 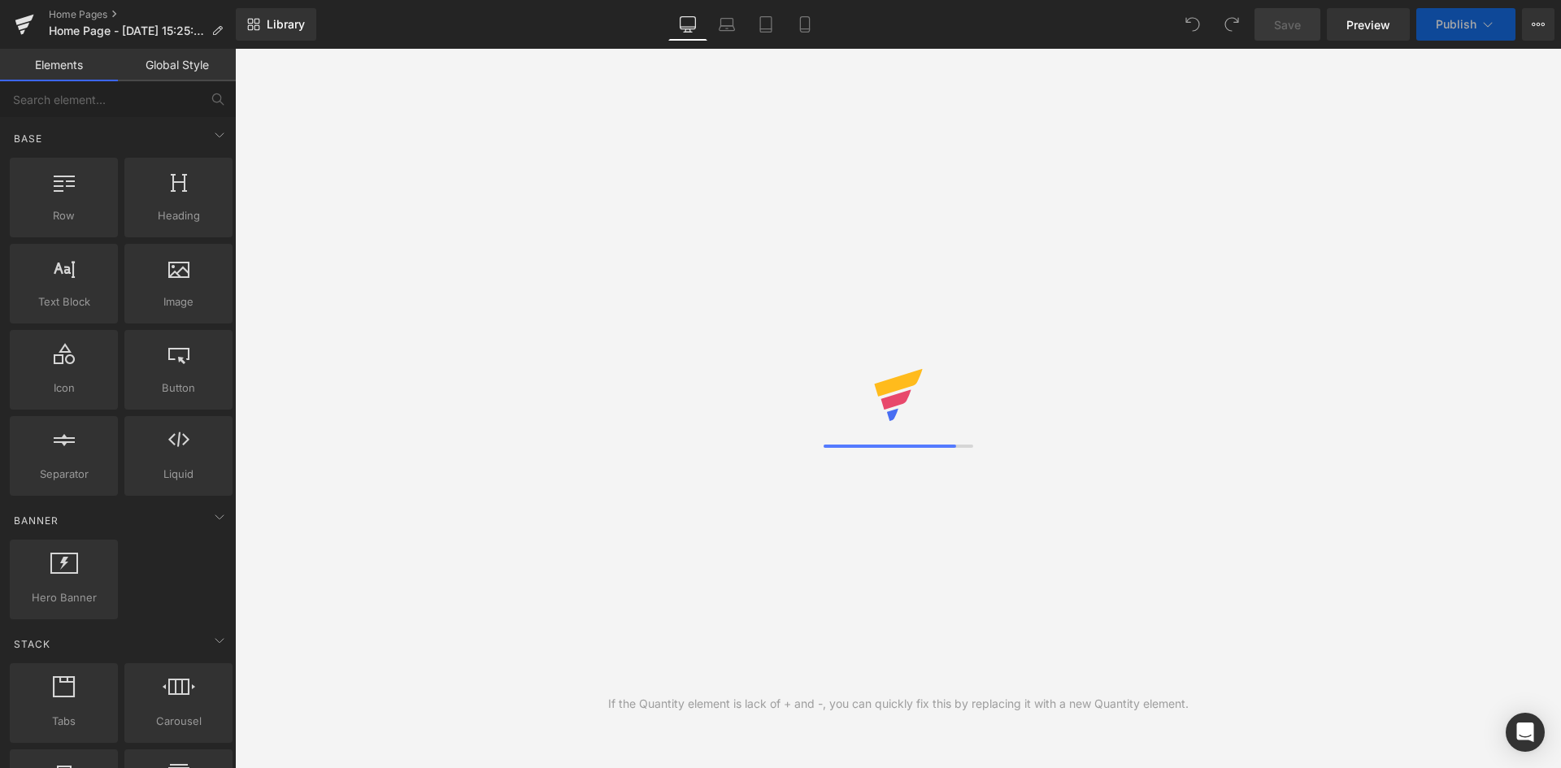 What do you see at coordinates (1456, 24) in the screenshot?
I see `span: Publish` at bounding box center [1456, 24].